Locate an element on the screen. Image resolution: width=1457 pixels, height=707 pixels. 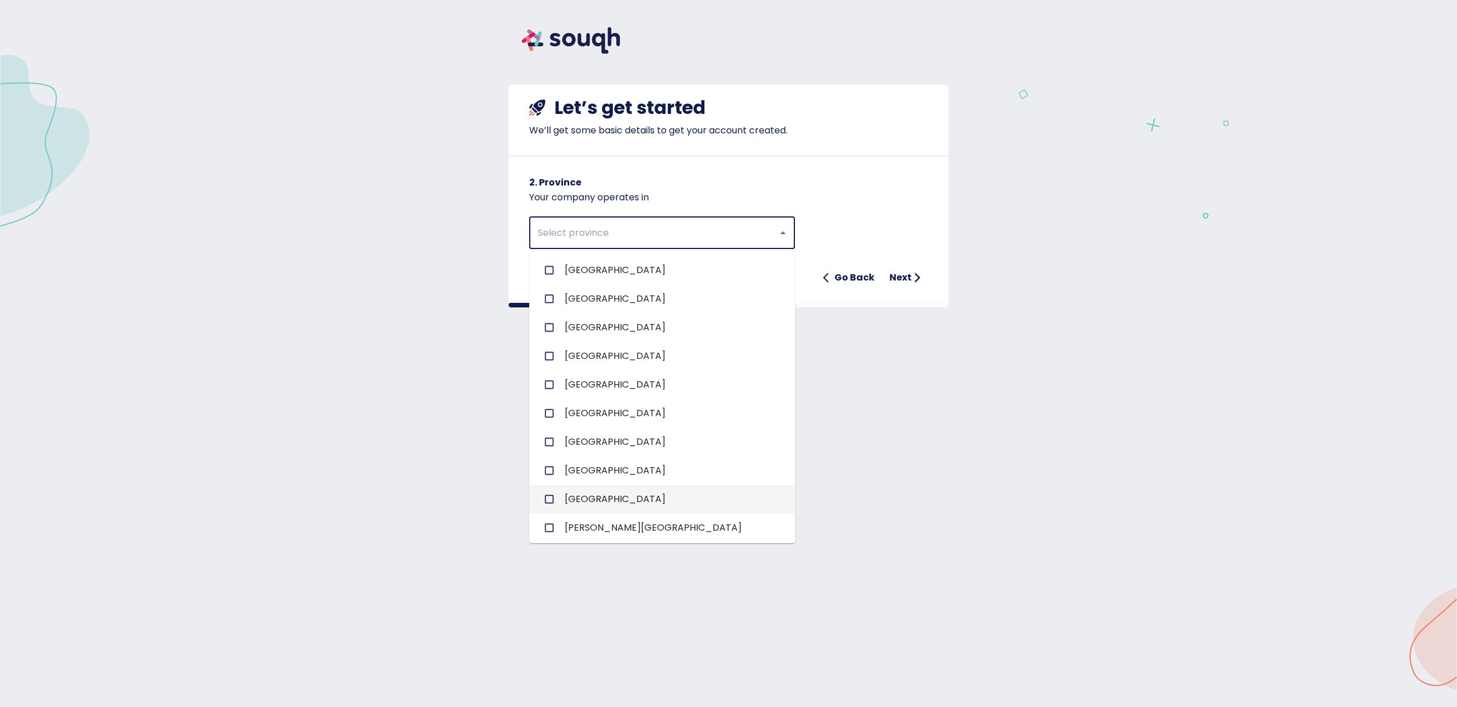
input: Select province is located at coordinates (646, 233).